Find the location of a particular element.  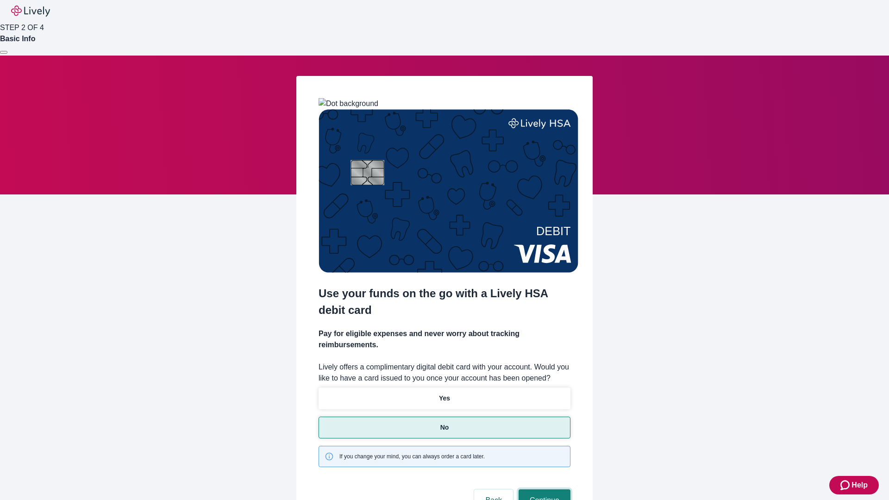

span: If you change your mind, you can always order a card later. is located at coordinates (412, 457).